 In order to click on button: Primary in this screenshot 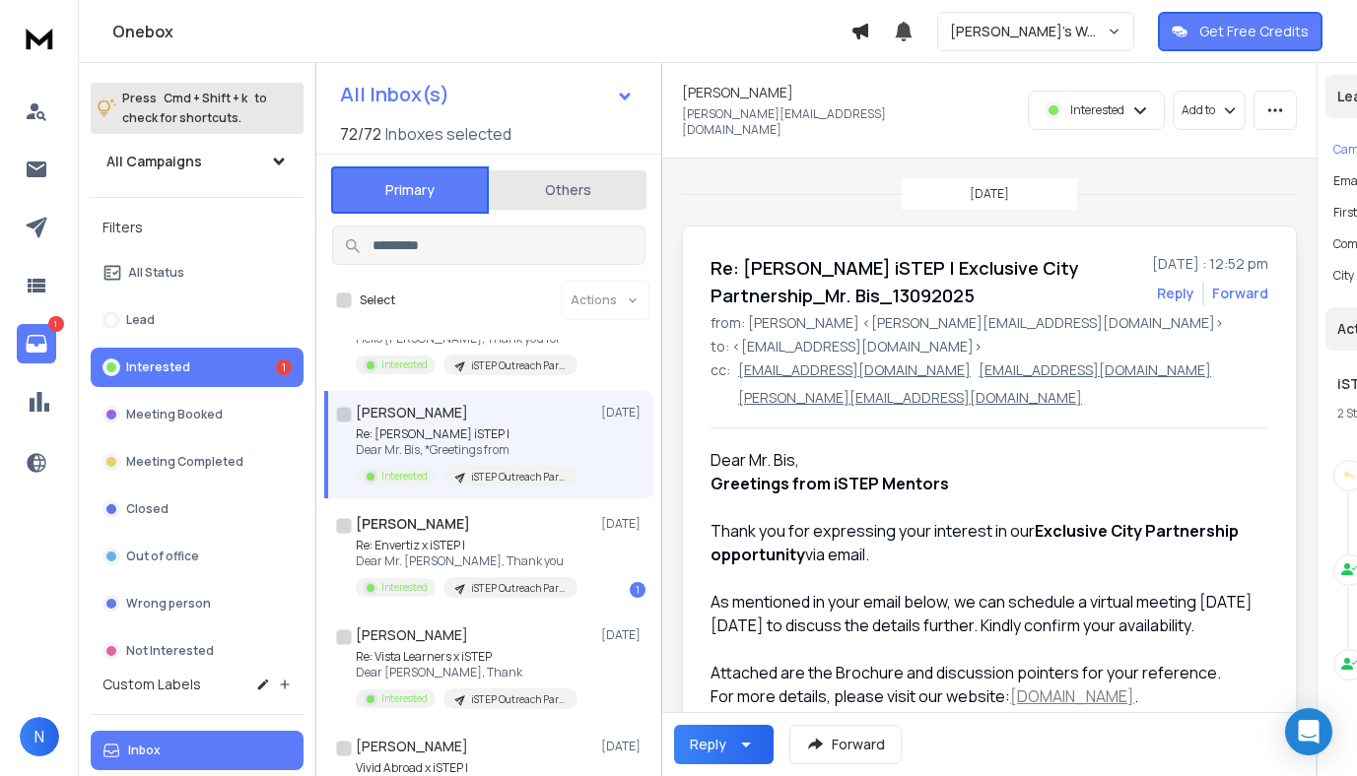, I will do `click(410, 190)`.